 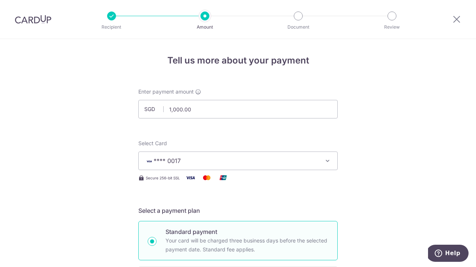 What do you see at coordinates (238, 211) in the screenshot?
I see `h5: Select a payment plan` at bounding box center [238, 211].